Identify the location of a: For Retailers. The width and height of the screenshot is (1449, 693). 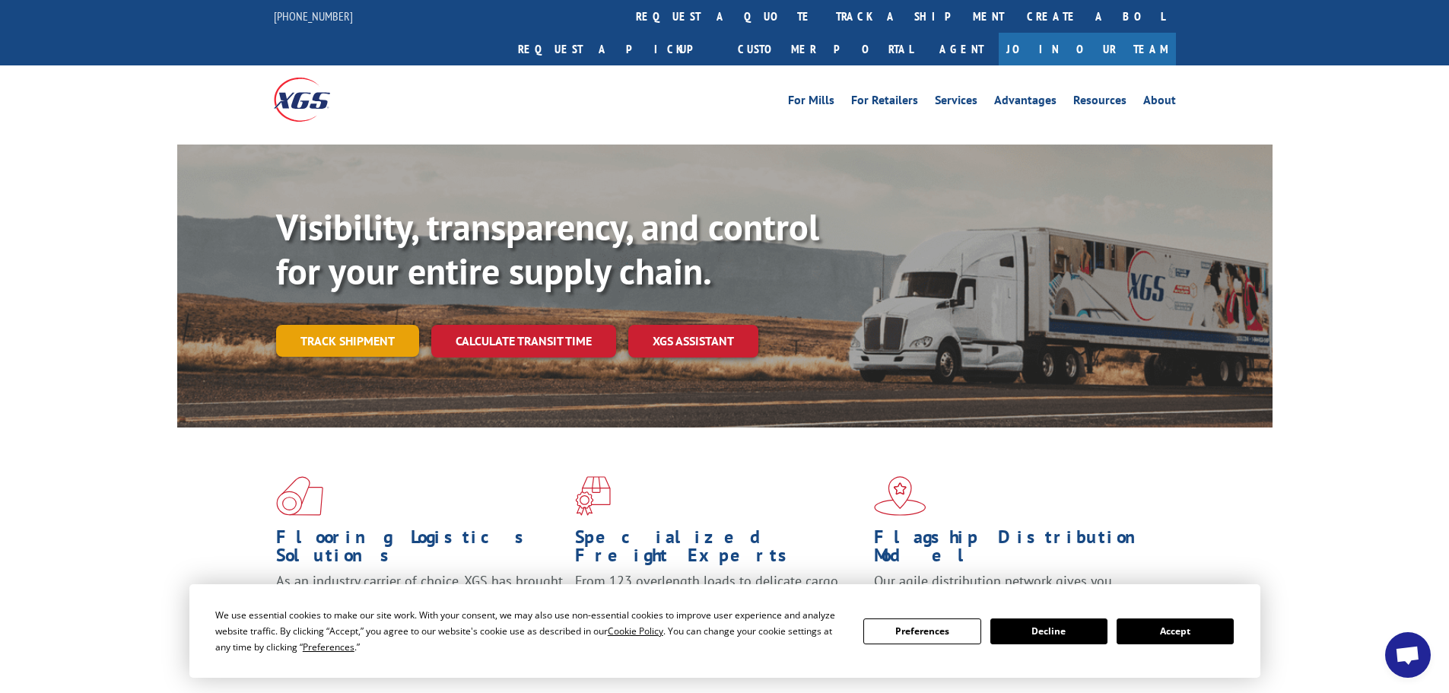
(884, 103).